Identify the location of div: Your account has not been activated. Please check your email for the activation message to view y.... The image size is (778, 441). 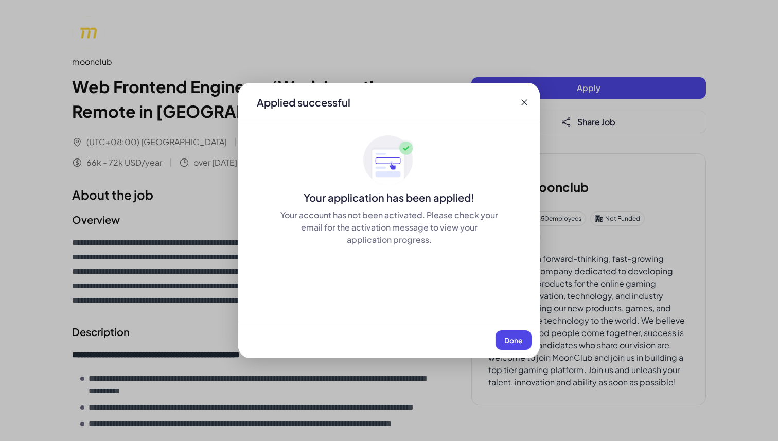
(389, 228).